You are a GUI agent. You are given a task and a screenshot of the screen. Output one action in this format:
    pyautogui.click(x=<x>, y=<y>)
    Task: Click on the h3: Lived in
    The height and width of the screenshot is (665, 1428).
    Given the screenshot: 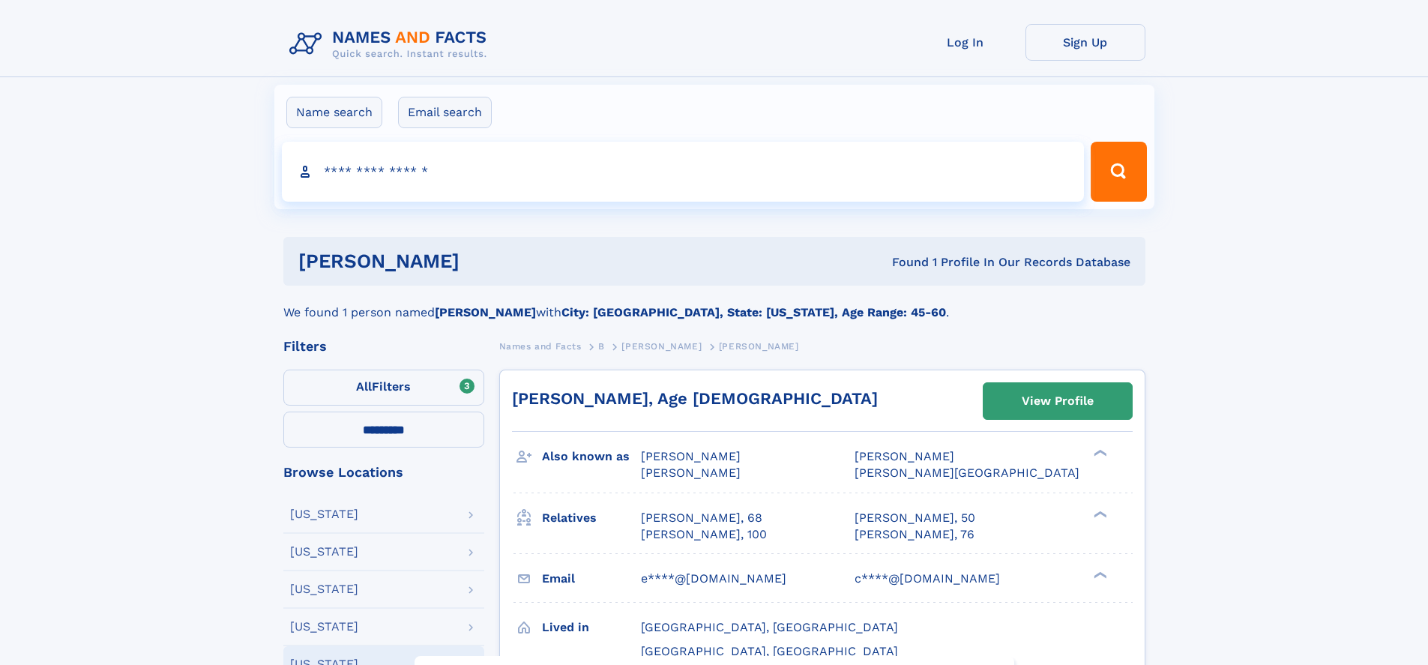 What is the action you would take?
    pyautogui.click(x=591, y=627)
    